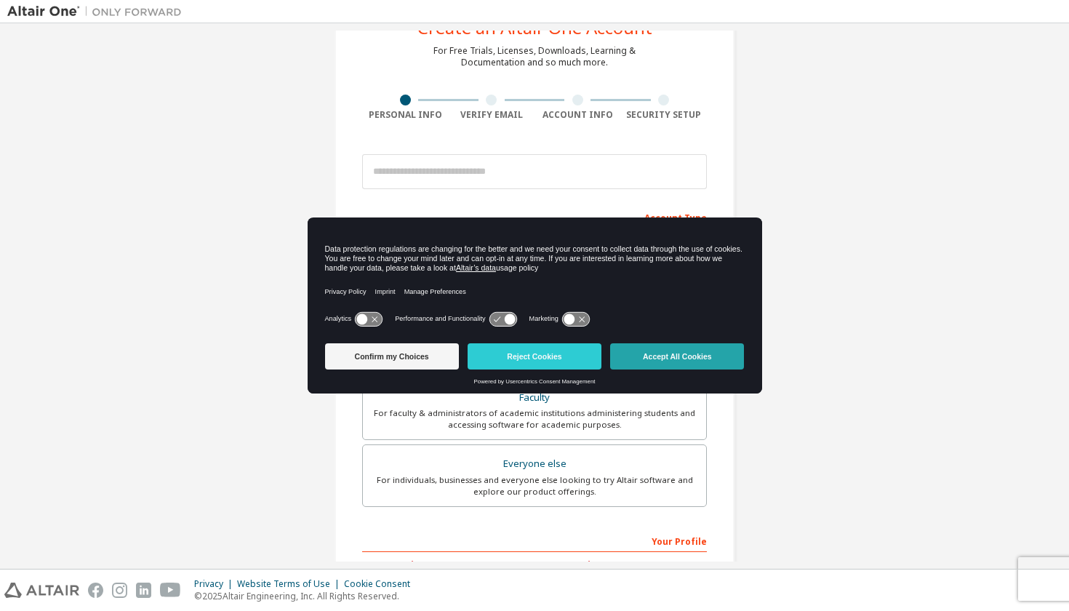 Image resolution: width=1069 pixels, height=611 pixels. I want to click on div: Website Terms of Use, so click(290, 584).